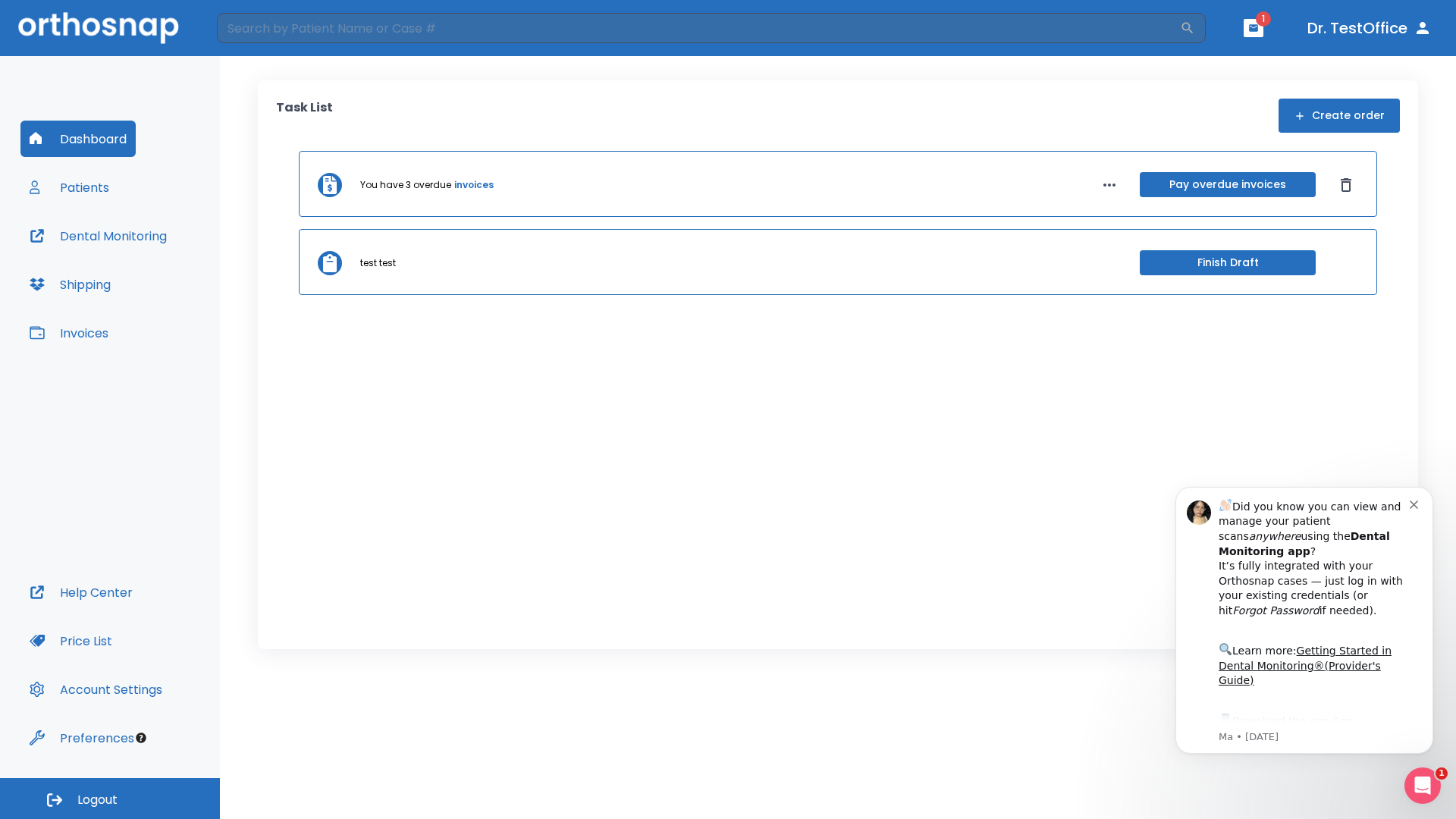  I want to click on img: Profile image for Ma, so click(46, 45).